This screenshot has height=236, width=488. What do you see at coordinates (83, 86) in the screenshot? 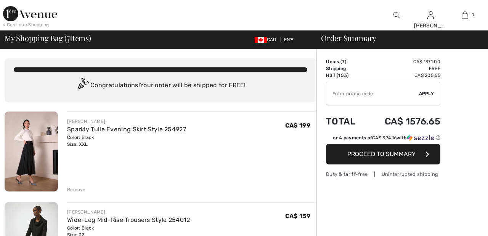
I see `img: Congratulation2.svg` at bounding box center [83, 86].